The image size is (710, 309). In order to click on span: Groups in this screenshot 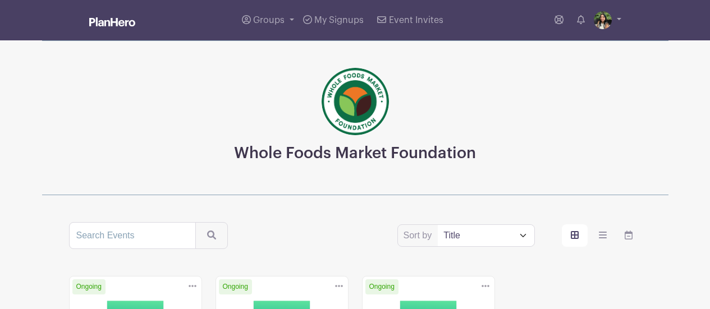, I will do `click(269, 20)`.